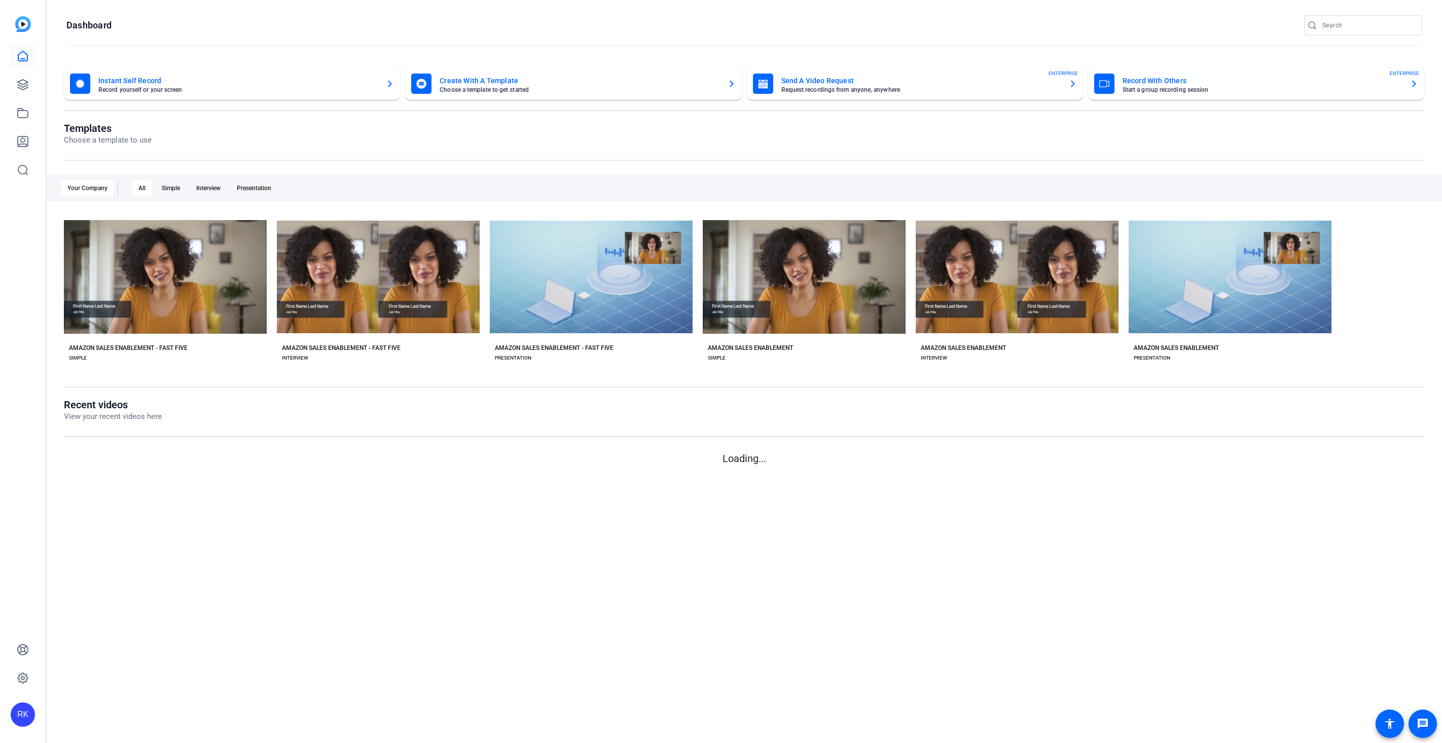 This screenshot has width=1442, height=743. I want to click on p: View your recent videos here, so click(113, 416).